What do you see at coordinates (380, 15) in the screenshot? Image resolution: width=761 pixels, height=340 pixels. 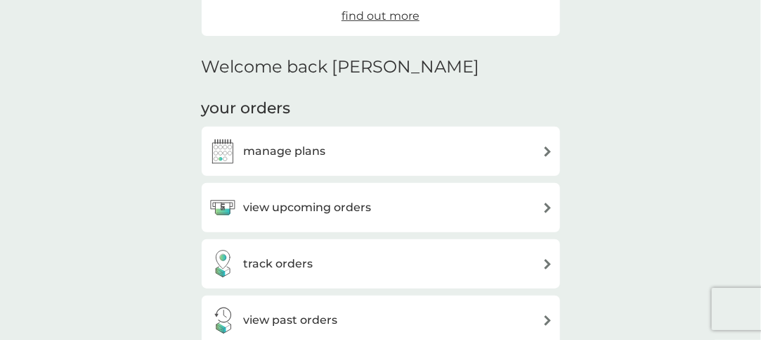 I see `span: find out more` at bounding box center [380, 15].